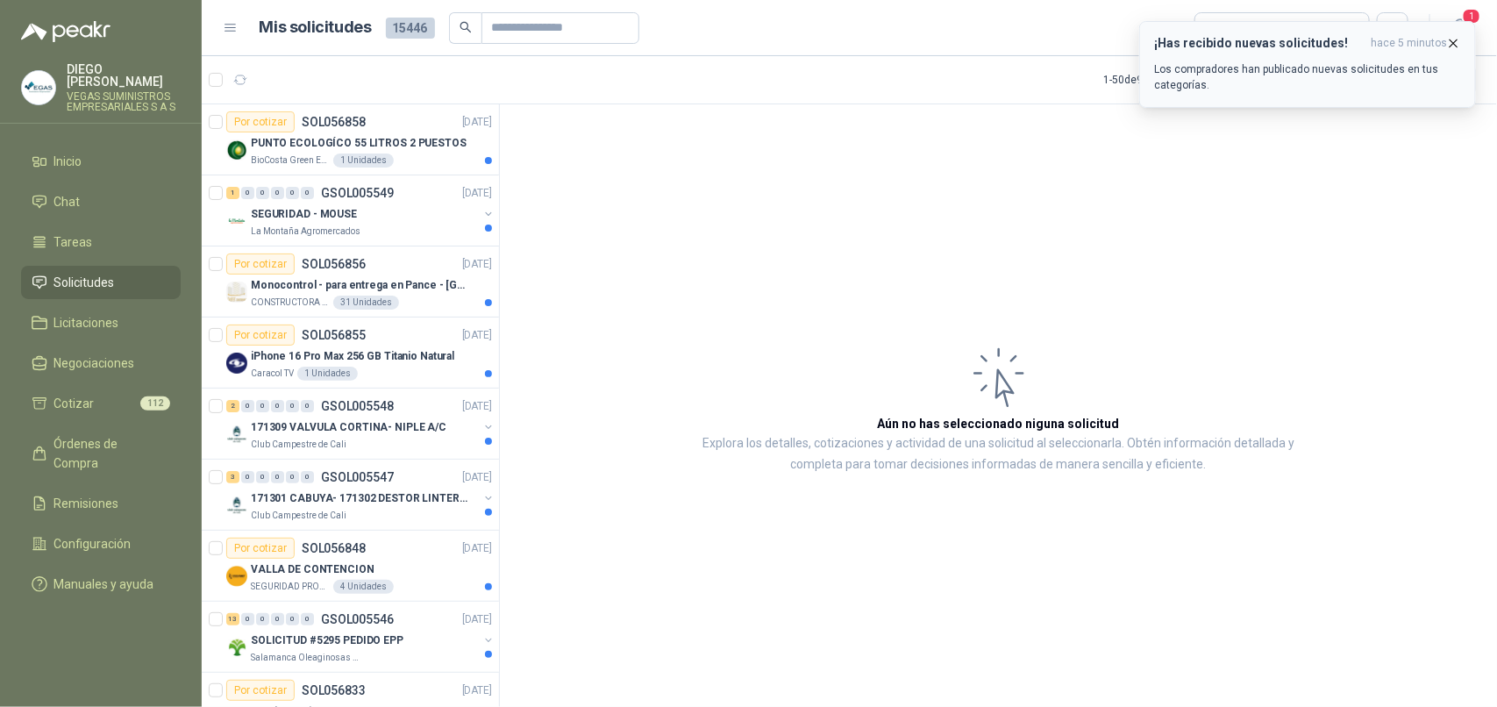 Image resolution: width=1497 pixels, height=707 pixels. What do you see at coordinates (272, 374) in the screenshot?
I see `p: Caracol TV` at bounding box center [272, 374].